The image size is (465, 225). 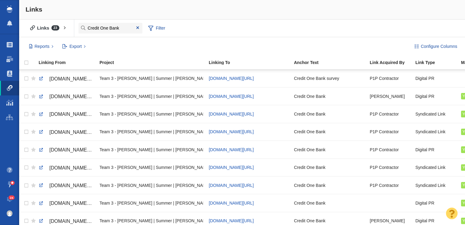 I want to click on span: Links, so click(x=34, y=9).